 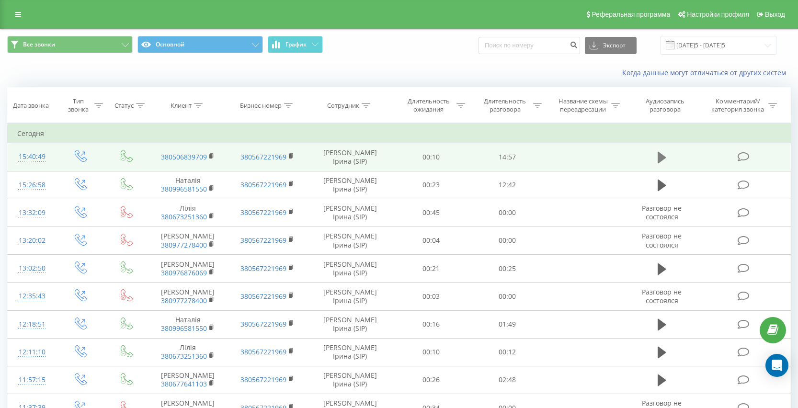 What do you see at coordinates (184, 384) in the screenshot?
I see `a: 380677641103` at bounding box center [184, 384].